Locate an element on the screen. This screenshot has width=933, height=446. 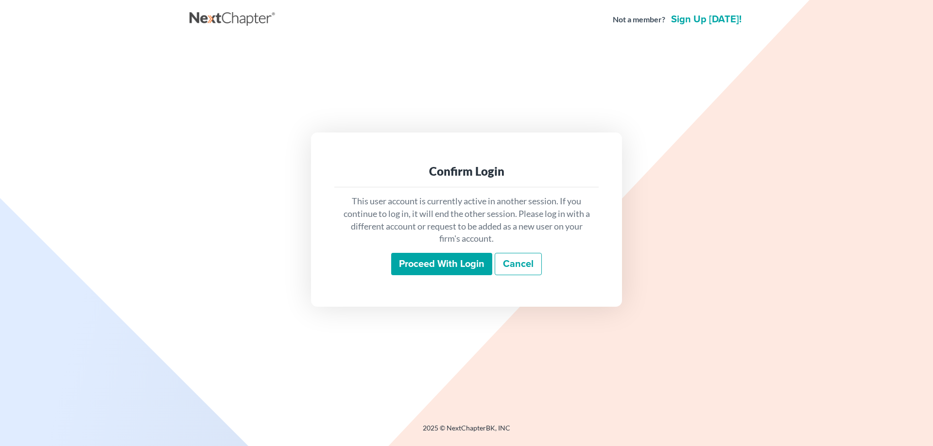
a: Cancel is located at coordinates (518, 264).